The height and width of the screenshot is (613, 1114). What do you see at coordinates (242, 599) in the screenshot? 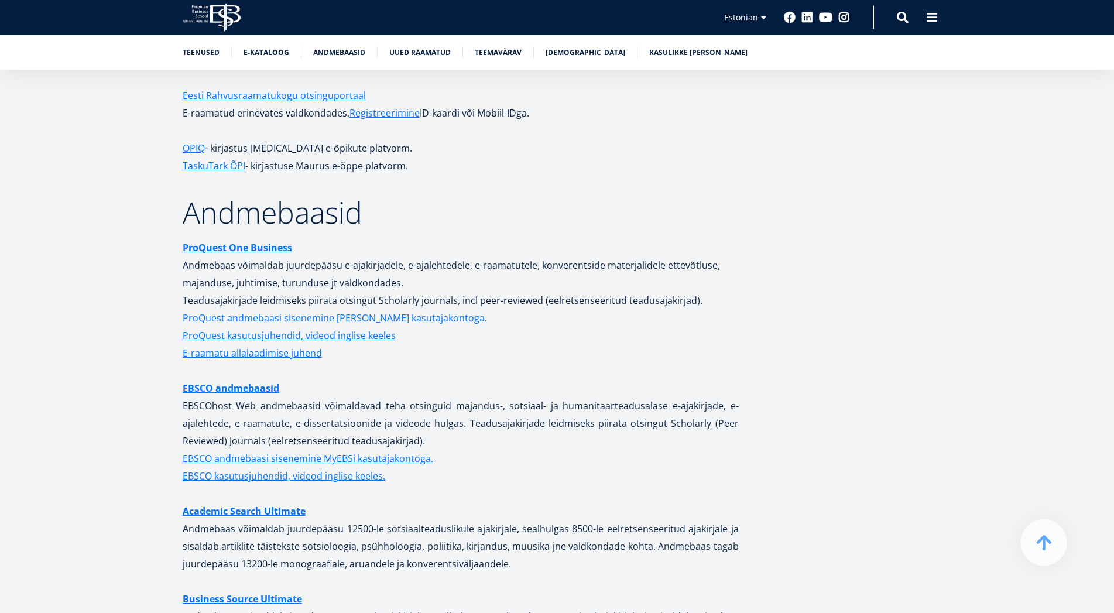
I see `a: Business Source Ultimate` at bounding box center [242, 599].